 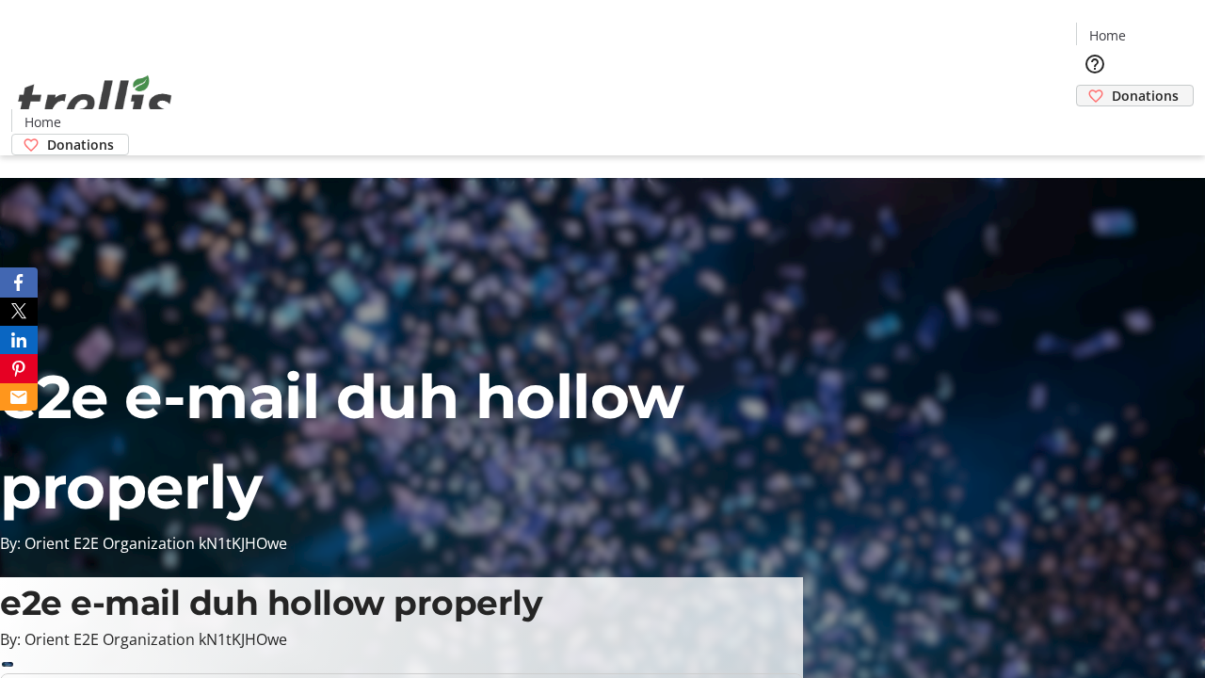 I want to click on img: Orient E2E Organization kN1tKJHOwe's Logo, so click(x=95, y=102).